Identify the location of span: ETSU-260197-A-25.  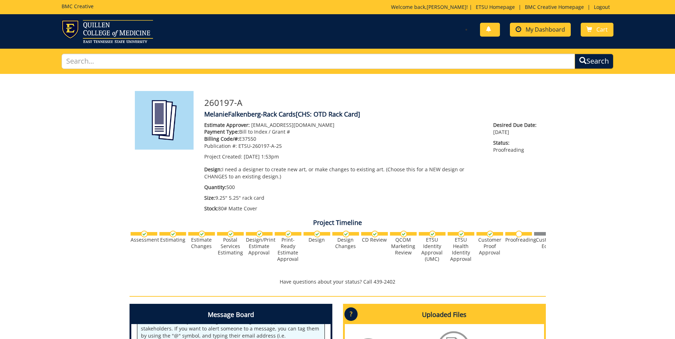
(260, 146).